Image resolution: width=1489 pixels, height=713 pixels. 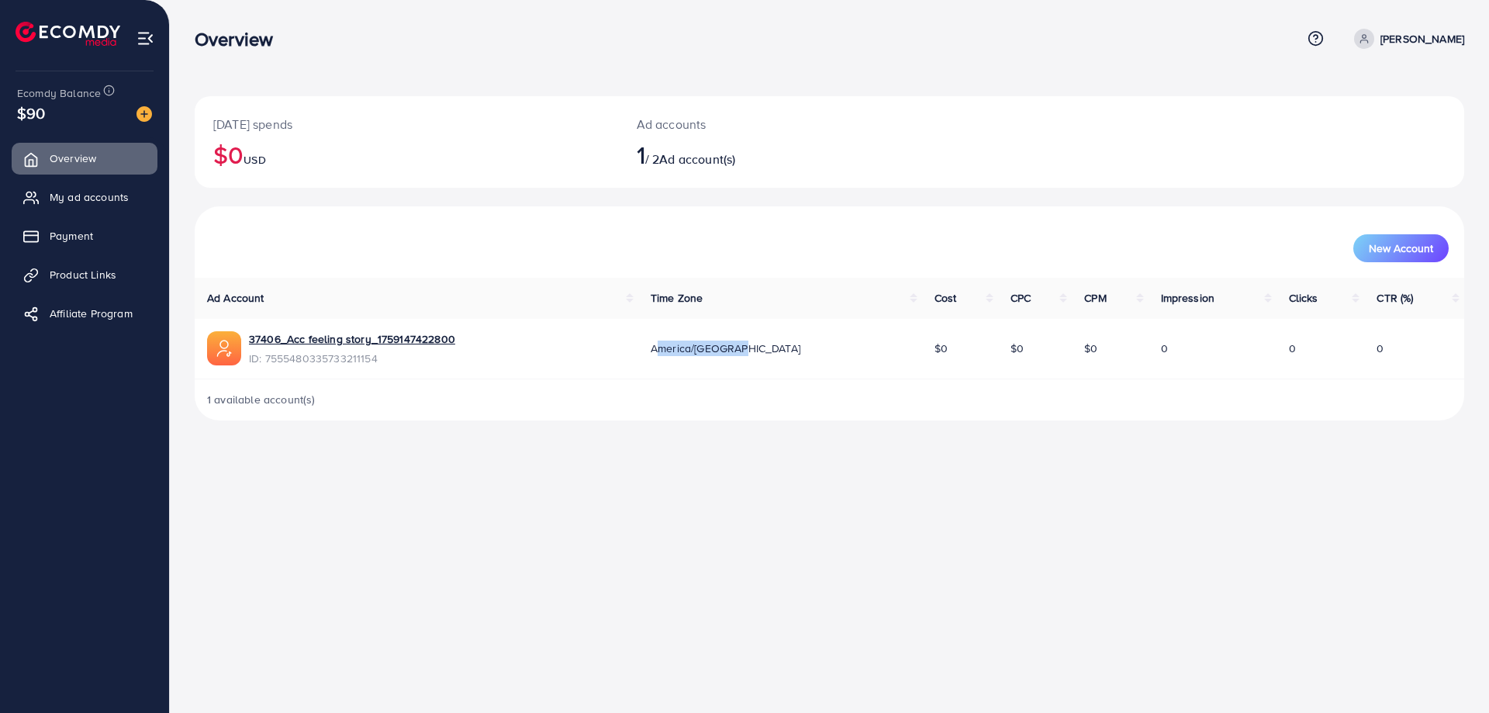 I want to click on img: menu, so click(x=145, y=38).